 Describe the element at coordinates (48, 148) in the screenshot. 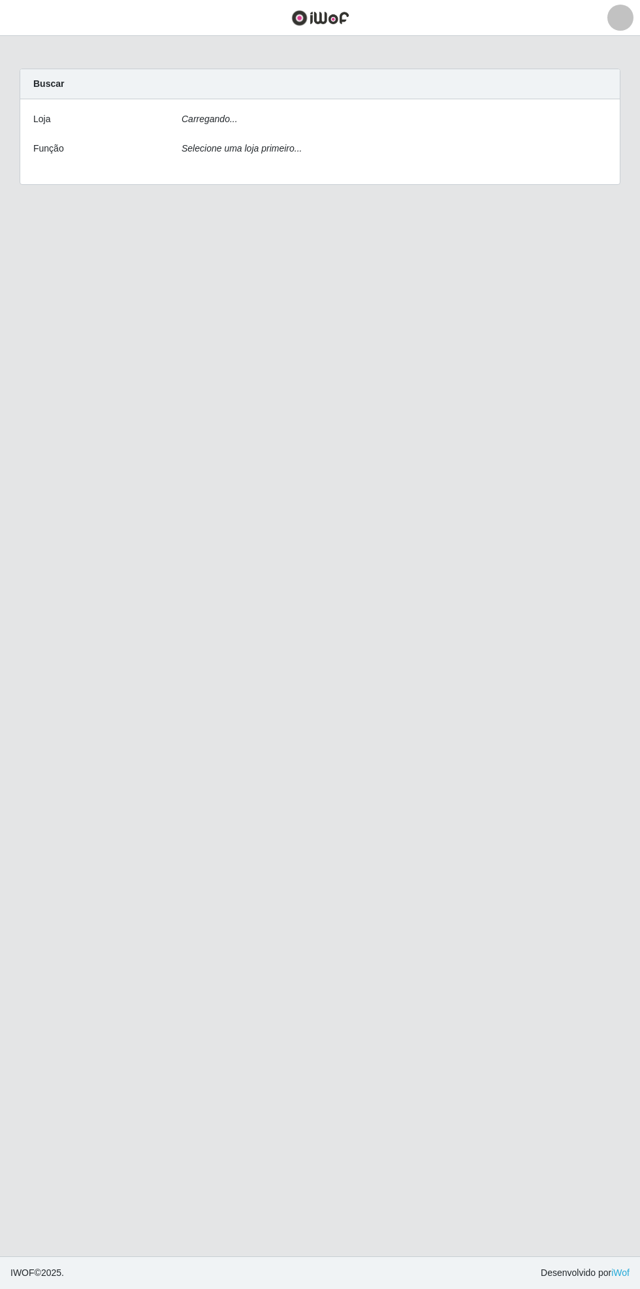

I see `label: Função` at that location.